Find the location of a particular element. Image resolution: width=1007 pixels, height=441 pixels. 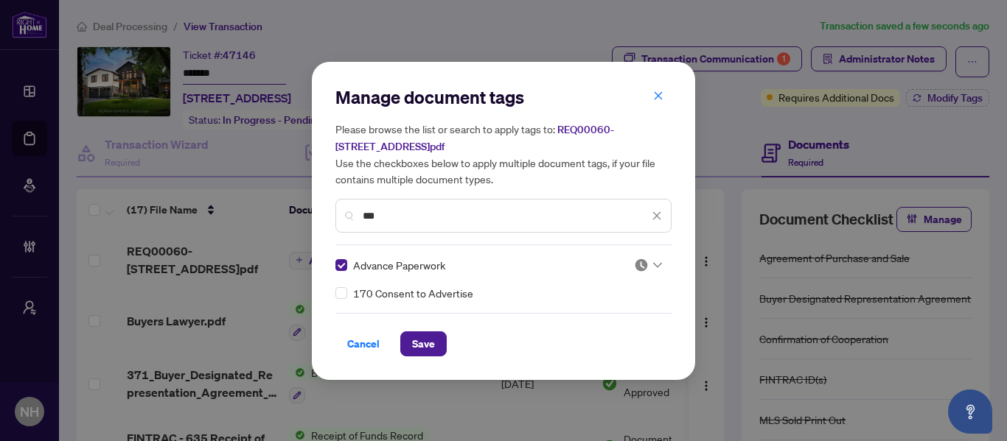

h2: Manage document tags is located at coordinates (503, 97).